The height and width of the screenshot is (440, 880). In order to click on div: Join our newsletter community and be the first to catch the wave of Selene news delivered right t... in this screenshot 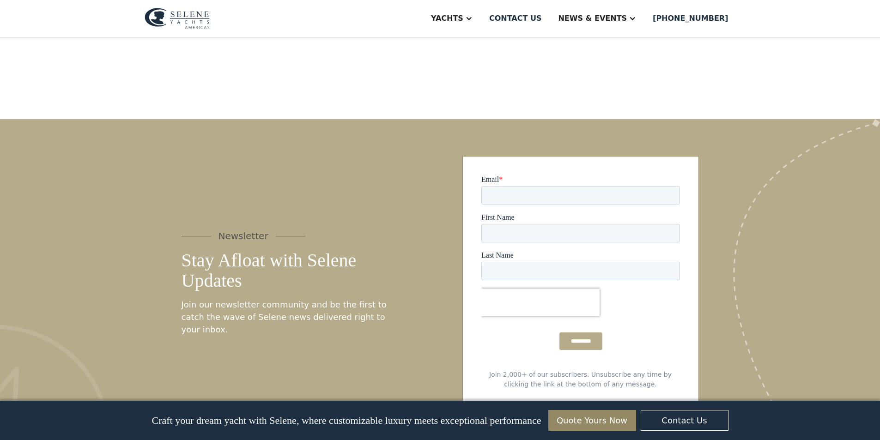, I will do `click(285, 317)`.